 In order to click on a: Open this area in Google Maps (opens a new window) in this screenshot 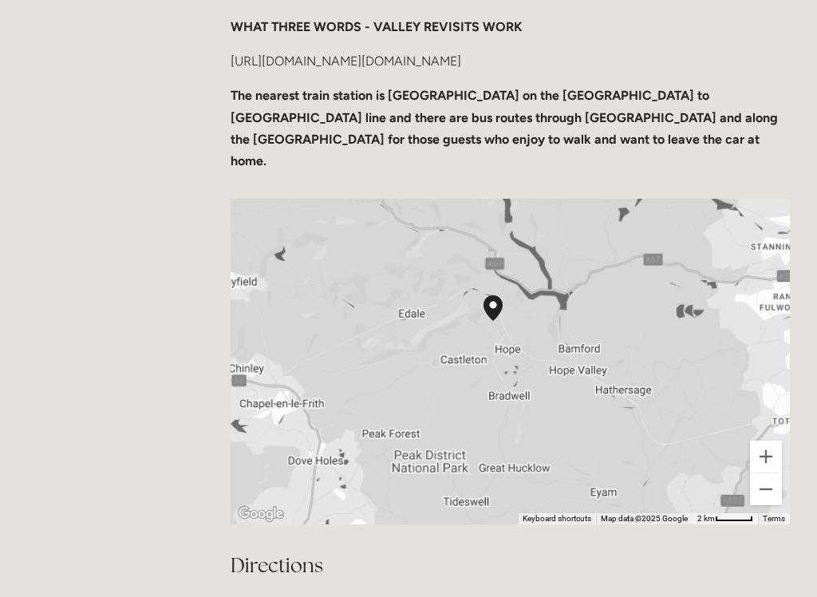, I will do `click(261, 514)`.